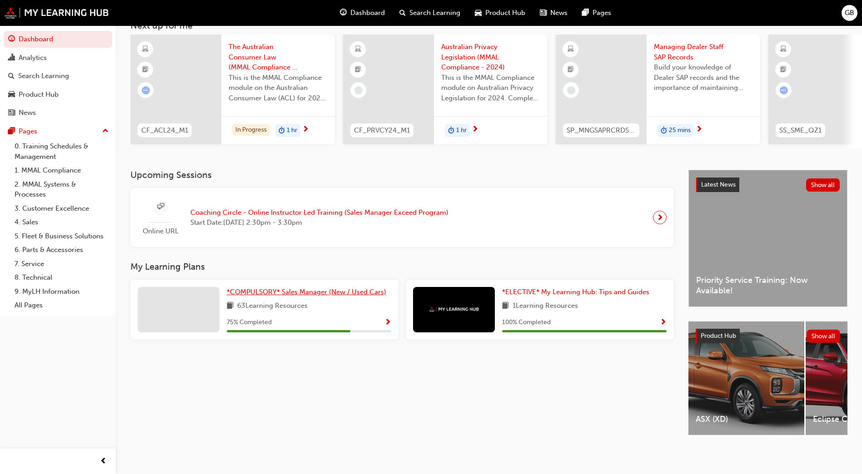 Image resolution: width=862 pixels, height=474 pixels. What do you see at coordinates (768, 285) in the screenshot?
I see `span: Priority Service Training: Now Available!` at bounding box center [768, 285].